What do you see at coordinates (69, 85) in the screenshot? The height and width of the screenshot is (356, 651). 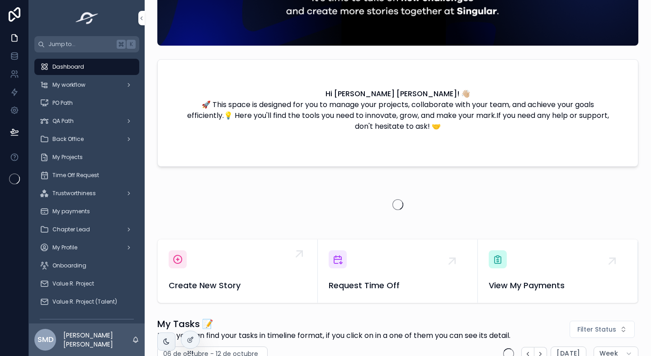 I see `span: My workflow` at bounding box center [69, 85].